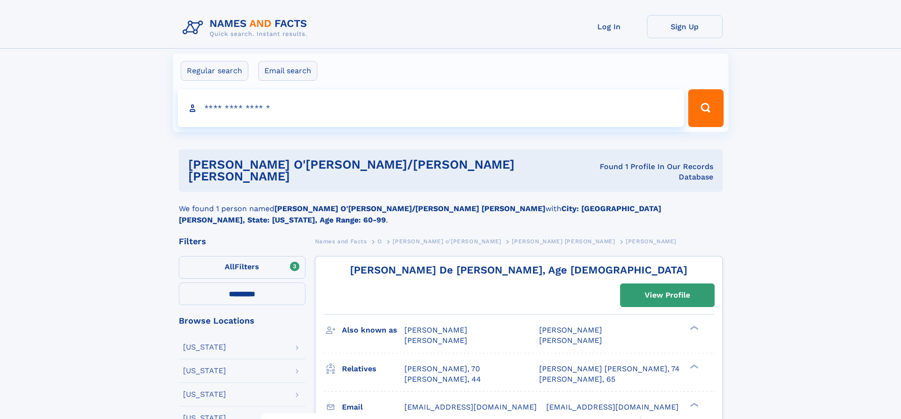  I want to click on input: search input, so click(431, 108).